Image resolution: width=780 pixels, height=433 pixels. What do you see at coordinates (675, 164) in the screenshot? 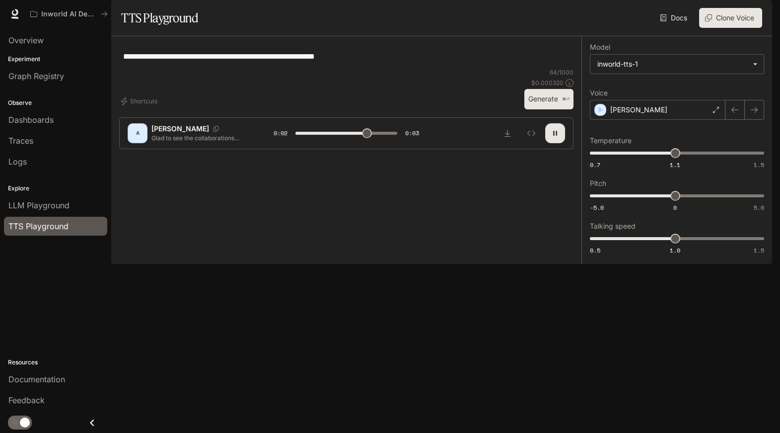
I see `span: 1.1` at bounding box center [675, 164].